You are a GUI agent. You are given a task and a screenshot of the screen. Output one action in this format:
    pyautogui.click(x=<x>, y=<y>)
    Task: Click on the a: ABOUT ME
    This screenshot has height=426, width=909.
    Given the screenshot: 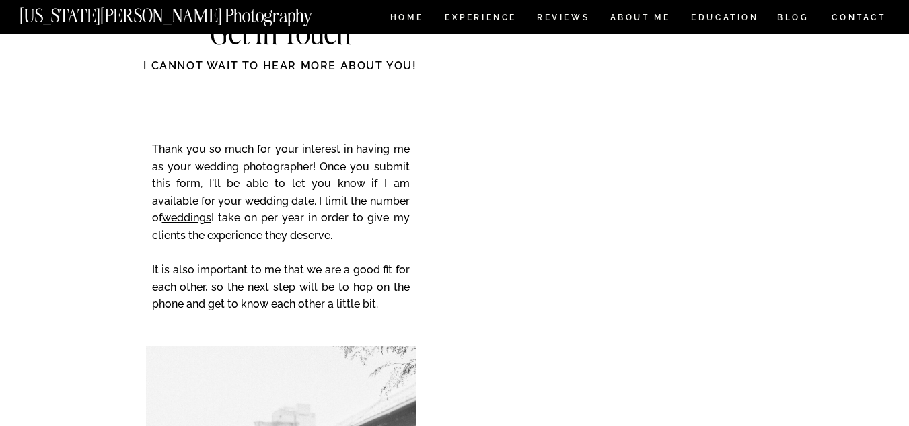 What is the action you would take?
    pyautogui.click(x=640, y=19)
    